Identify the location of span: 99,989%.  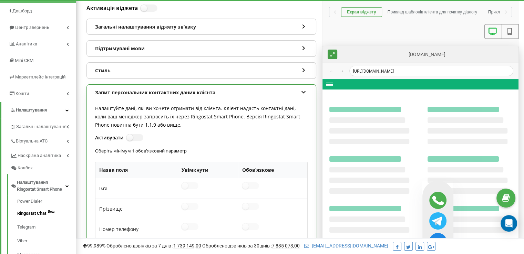
(94, 246).